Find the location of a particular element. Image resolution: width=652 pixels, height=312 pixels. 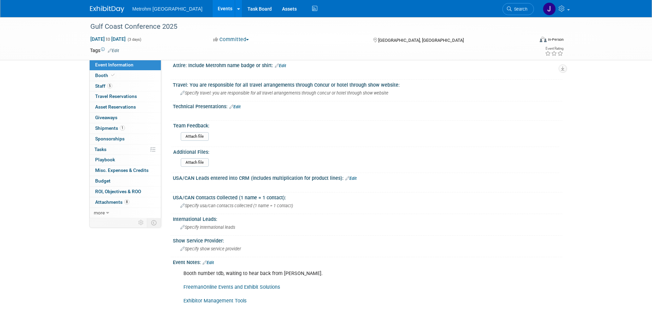

a: Sponsorships is located at coordinates (125, 139).